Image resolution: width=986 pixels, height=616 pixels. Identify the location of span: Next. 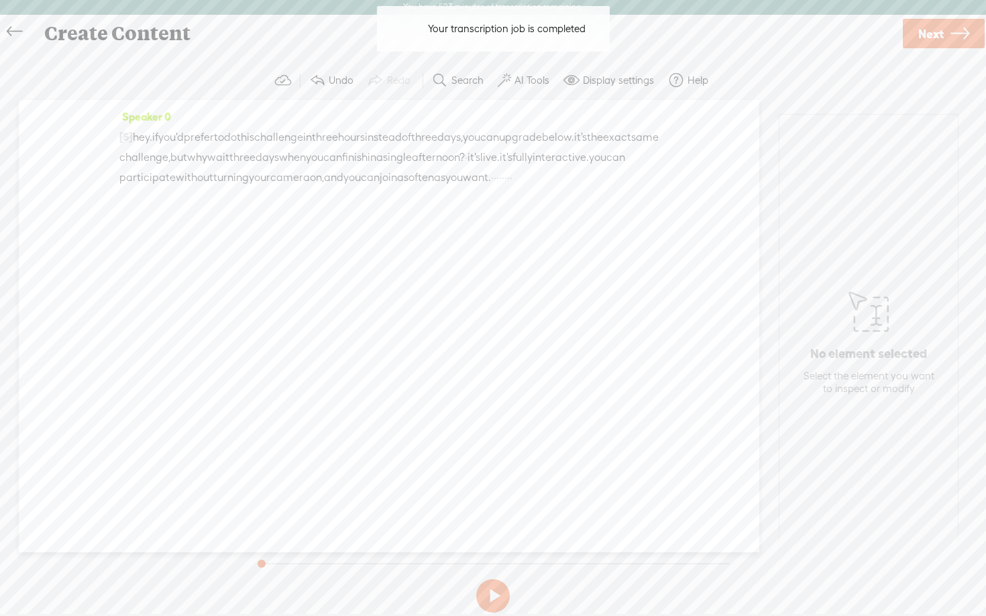
(931, 34).